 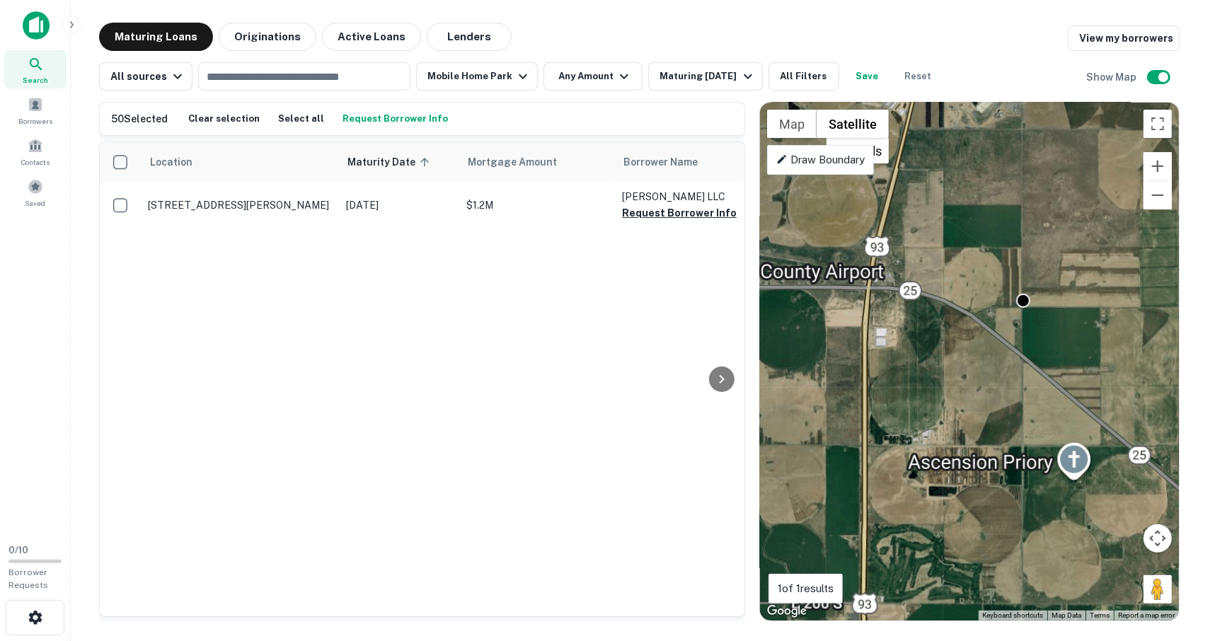 What do you see at coordinates (1123, 38) in the screenshot?
I see `a: View my borrowers` at bounding box center [1123, 38].